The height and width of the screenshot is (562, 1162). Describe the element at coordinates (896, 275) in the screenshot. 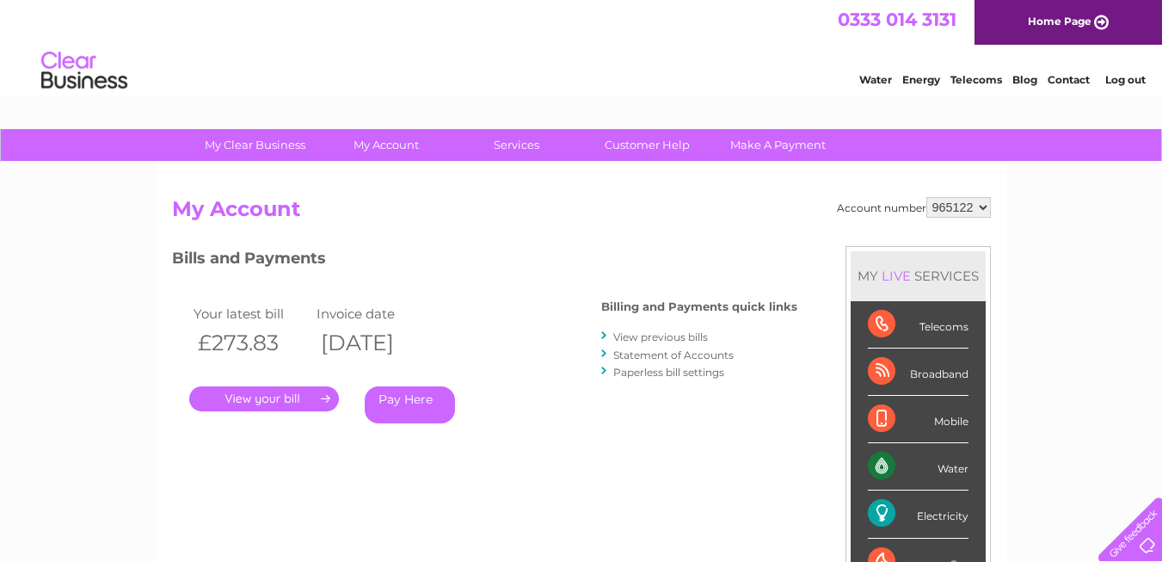

I see `div: LIVE` at that location.